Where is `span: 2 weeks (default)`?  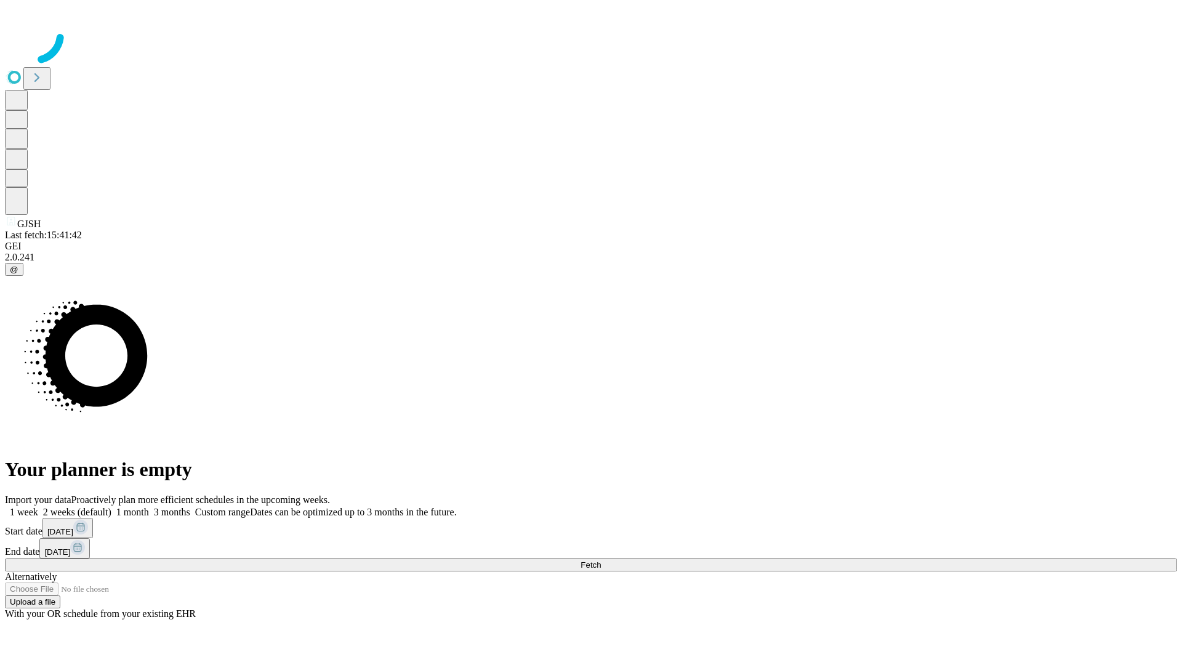 span: 2 weeks (default) is located at coordinates (77, 512).